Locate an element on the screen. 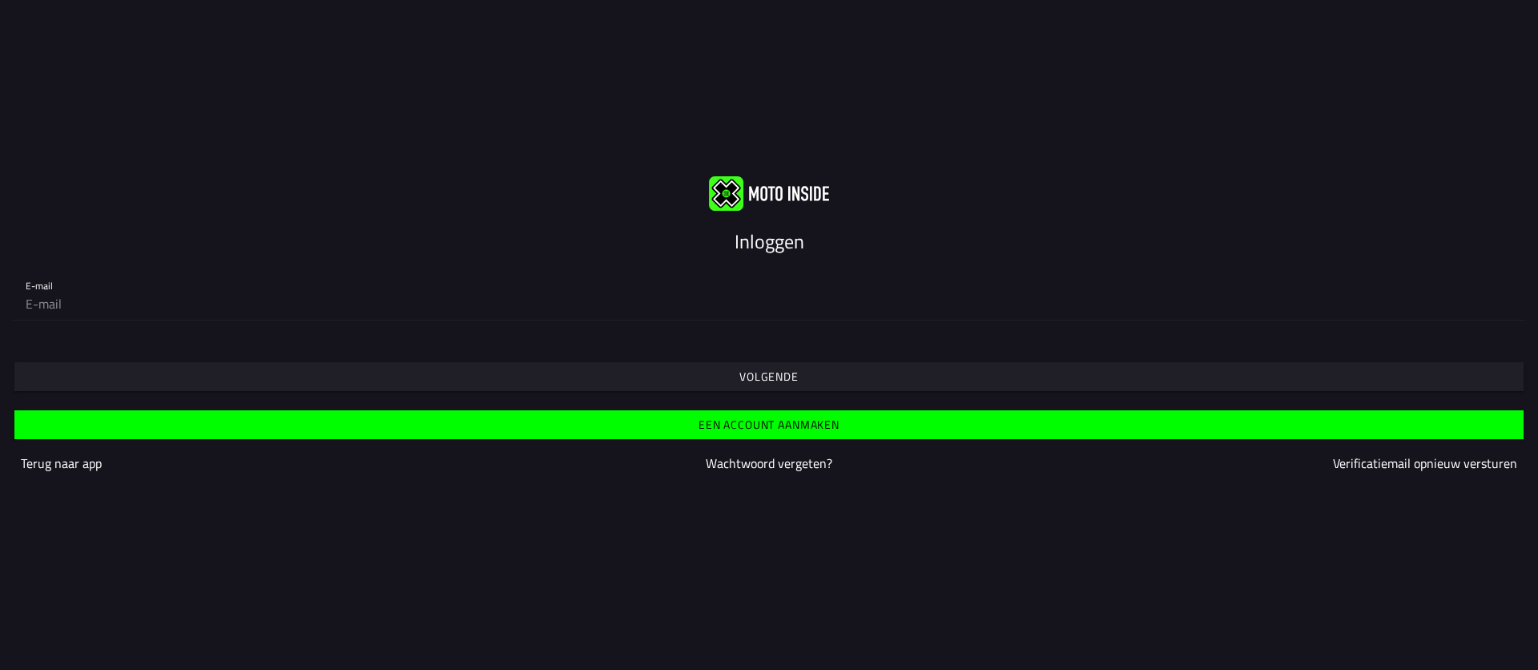 This screenshot has width=1538, height=670. ion-text: Terug naar app is located at coordinates (61, 463).